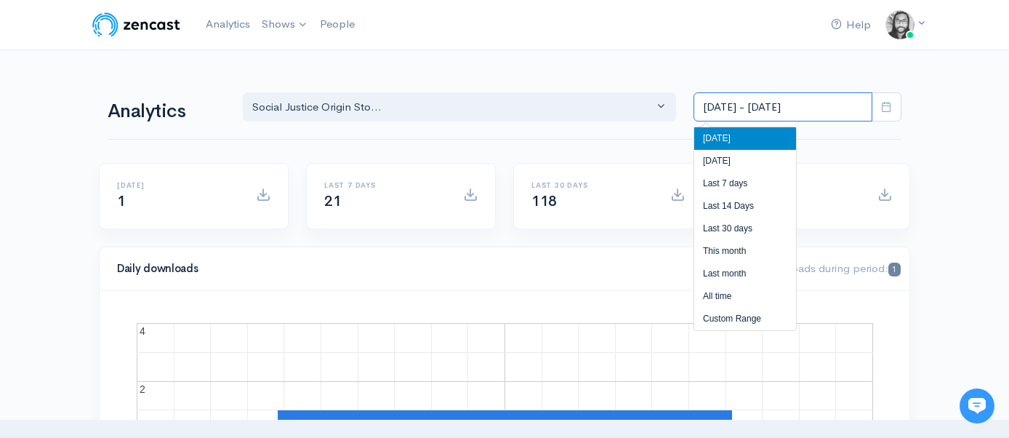 The height and width of the screenshot is (438, 1009). I want to click on input: Search articles, so click(150, 288).